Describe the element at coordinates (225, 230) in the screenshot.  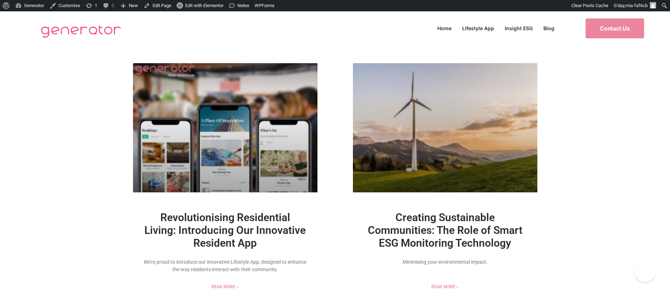
I see `a: Revolutionising Residential Living: Introducing Our Innovative Resident App` at that location.